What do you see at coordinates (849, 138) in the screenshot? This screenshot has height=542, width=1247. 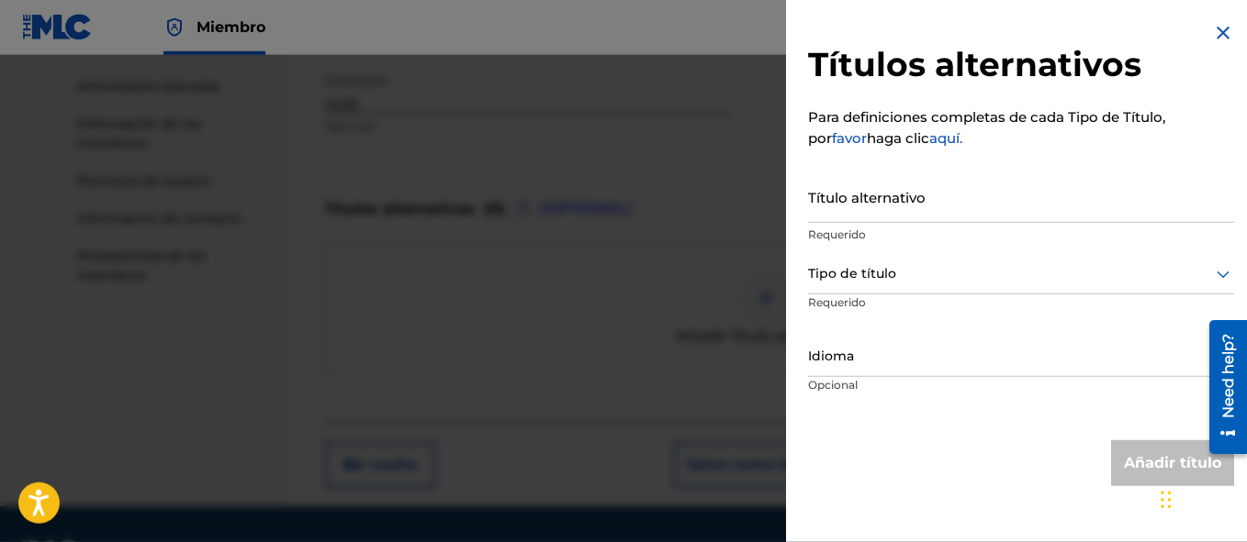 I see `a: favor` at bounding box center [849, 138].